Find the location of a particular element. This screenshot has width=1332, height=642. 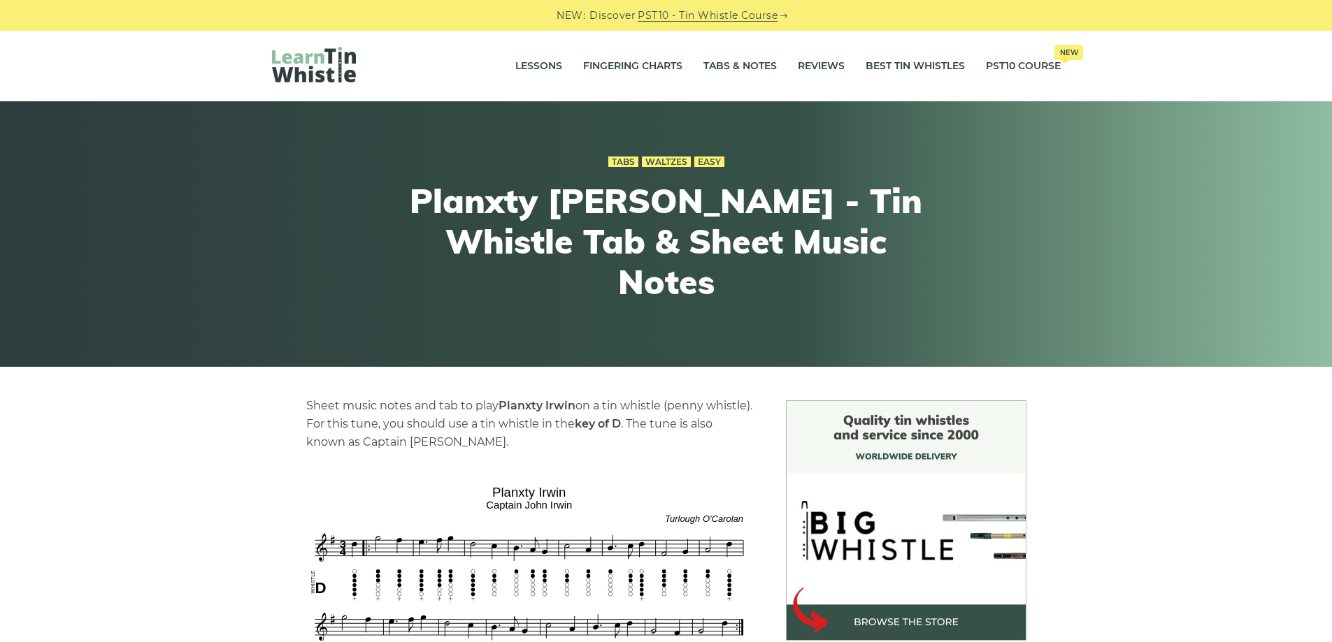

p: Sheet music notes and tab to play on a tin whistle (penny whistle). For this tune, you should use... is located at coordinates (529, 424).